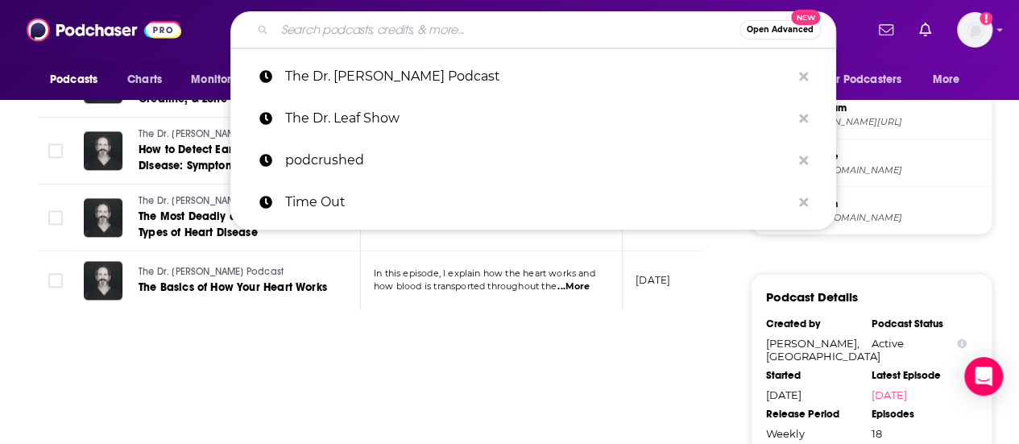 This screenshot has height=444, width=1019. Describe the element at coordinates (104, 30) in the screenshot. I see `img: Podchaser - Follow, Share and Rate Podcasts` at that location.